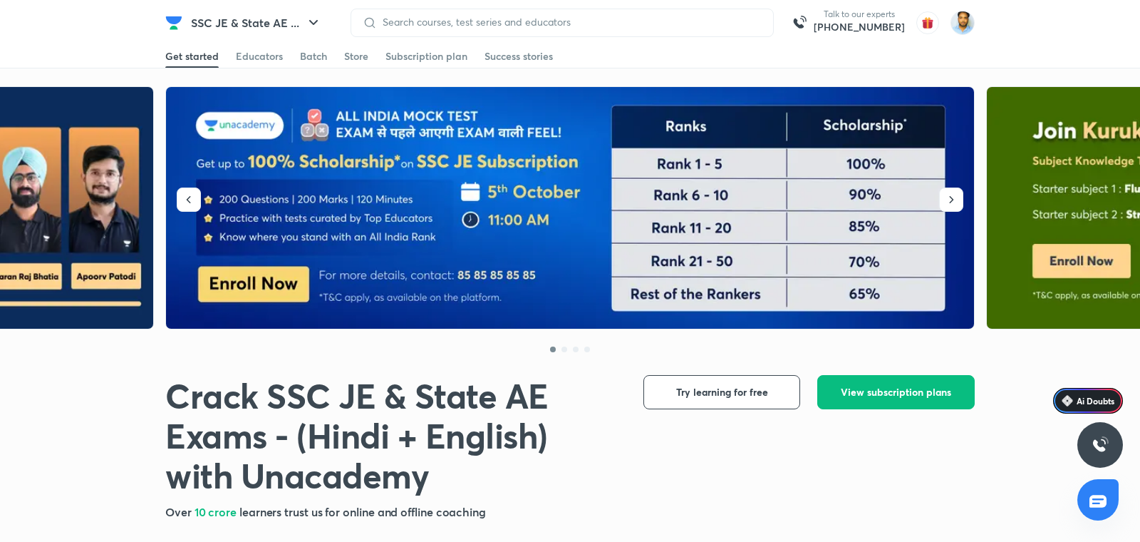 This screenshot has height=542, width=1140. What do you see at coordinates (314, 56) in the screenshot?
I see `div: Batch` at bounding box center [314, 56].